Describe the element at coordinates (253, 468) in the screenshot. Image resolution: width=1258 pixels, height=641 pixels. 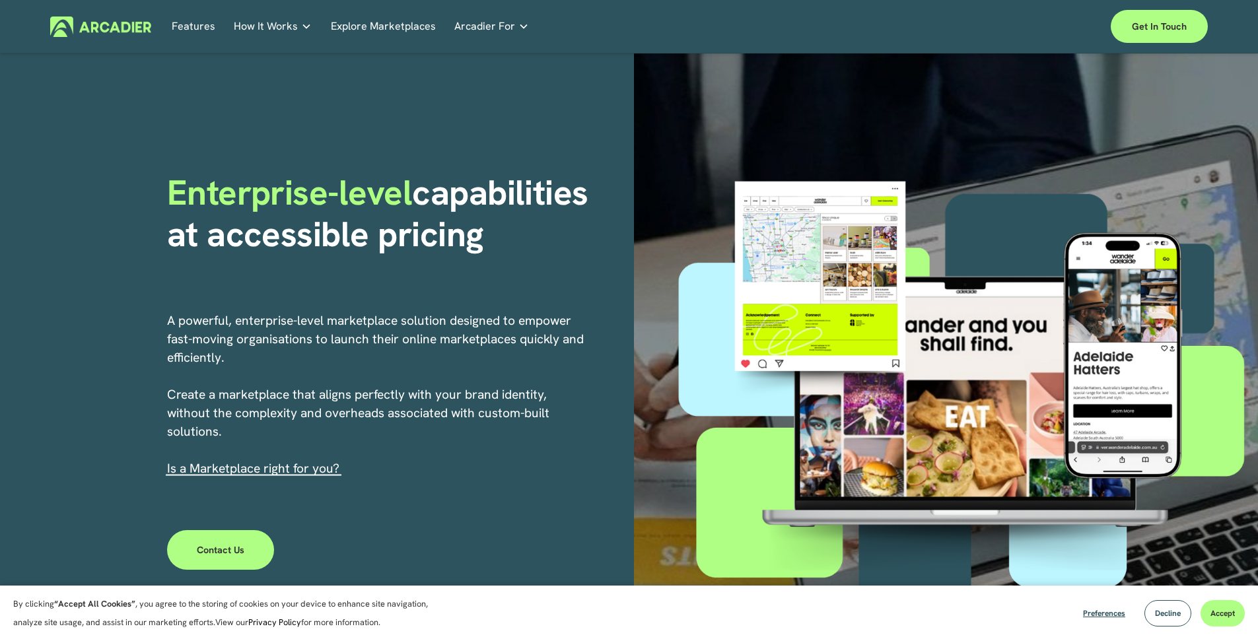
I see `span: I` at that location.